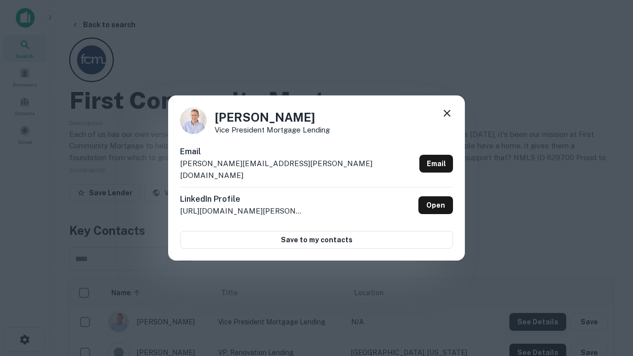 The height and width of the screenshot is (356, 633). I want to click on a: Email, so click(436, 164).